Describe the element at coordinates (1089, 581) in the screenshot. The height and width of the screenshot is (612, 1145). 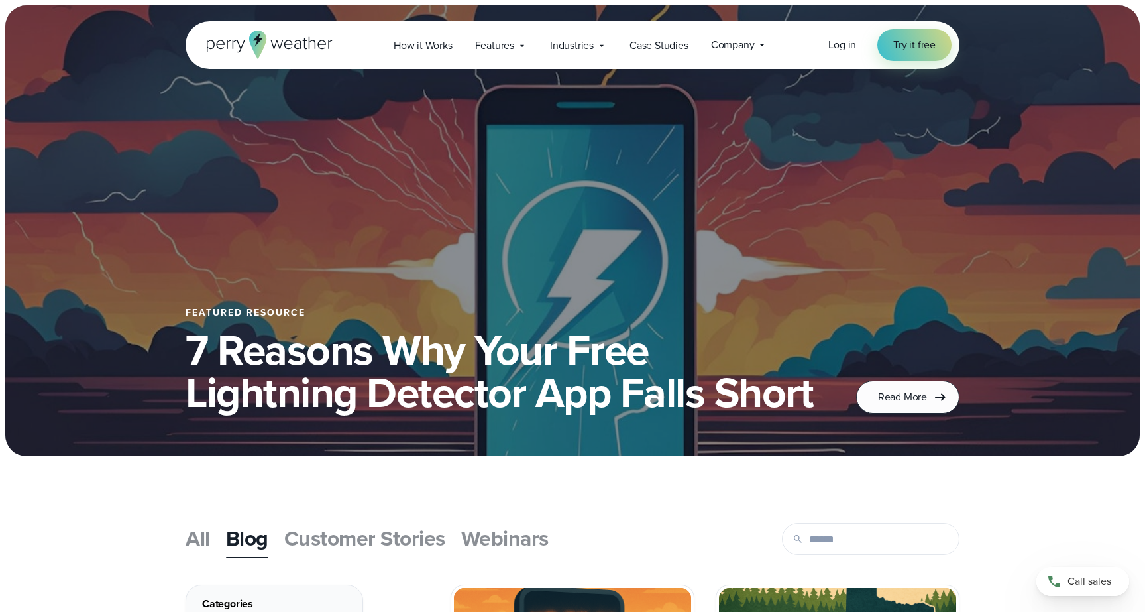
I see `span: Call sales` at that location.